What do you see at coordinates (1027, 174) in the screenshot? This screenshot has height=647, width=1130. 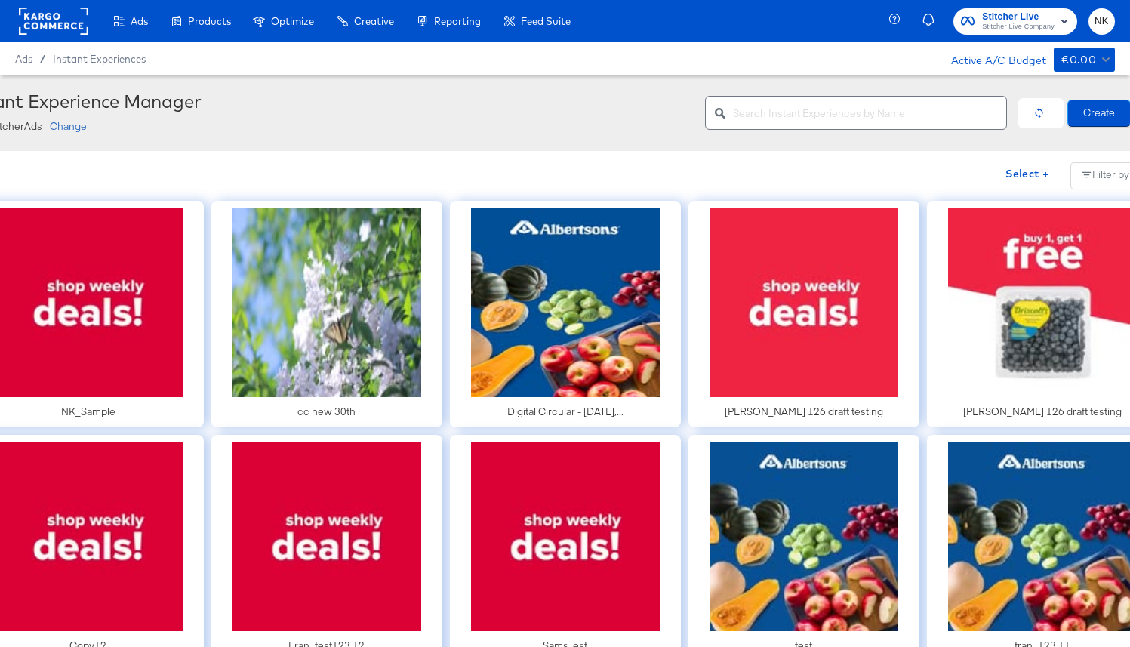 I see `span: Select +` at bounding box center [1027, 174].